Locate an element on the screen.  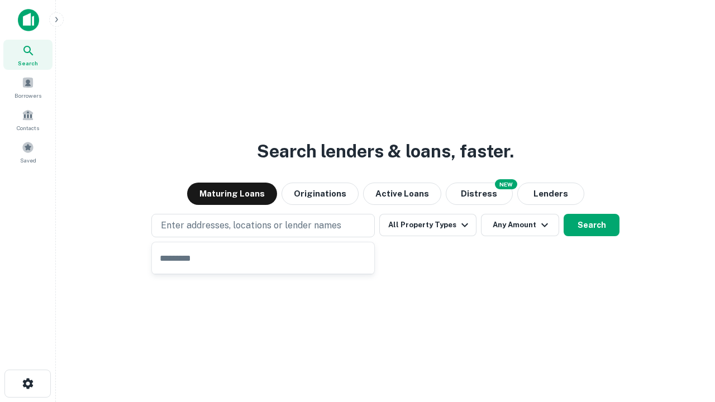
button: Active Loans is located at coordinates (402, 194).